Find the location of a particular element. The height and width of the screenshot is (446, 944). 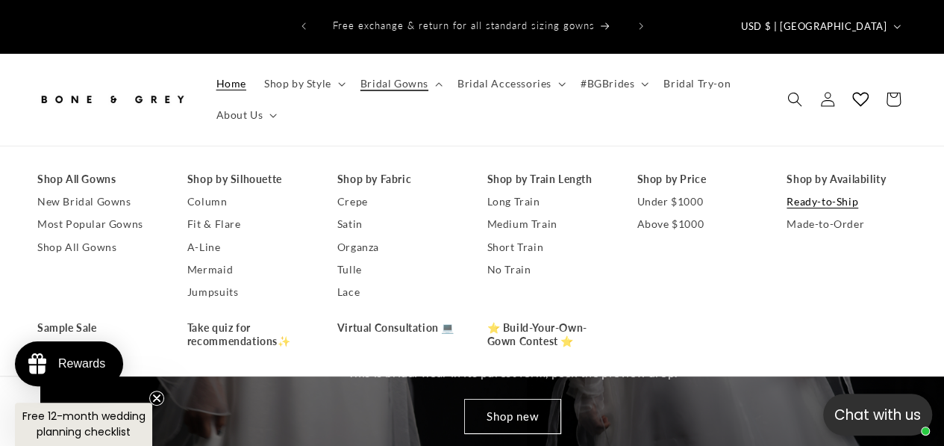

a: Fit & Flare is located at coordinates (247, 224).